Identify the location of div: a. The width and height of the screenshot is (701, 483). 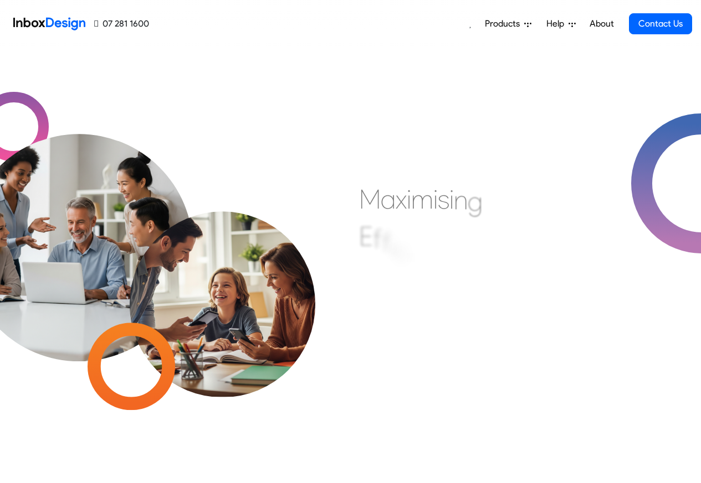
(388, 199).